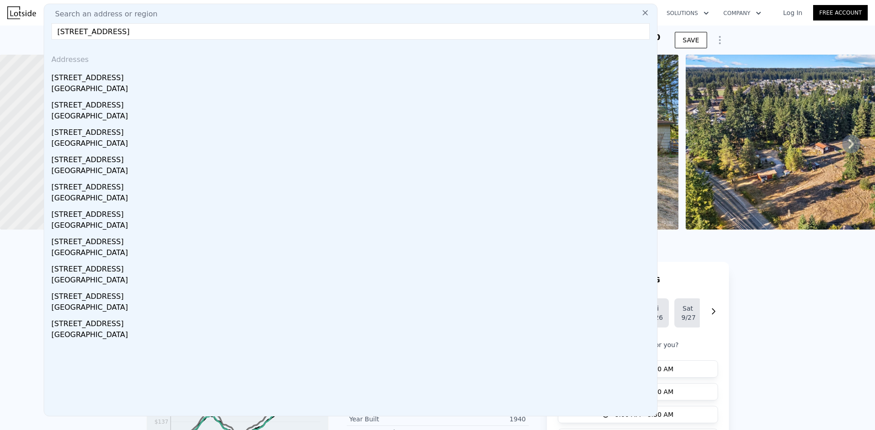  What do you see at coordinates (161, 421) in the screenshot?
I see `tspan: $137` at bounding box center [161, 421].